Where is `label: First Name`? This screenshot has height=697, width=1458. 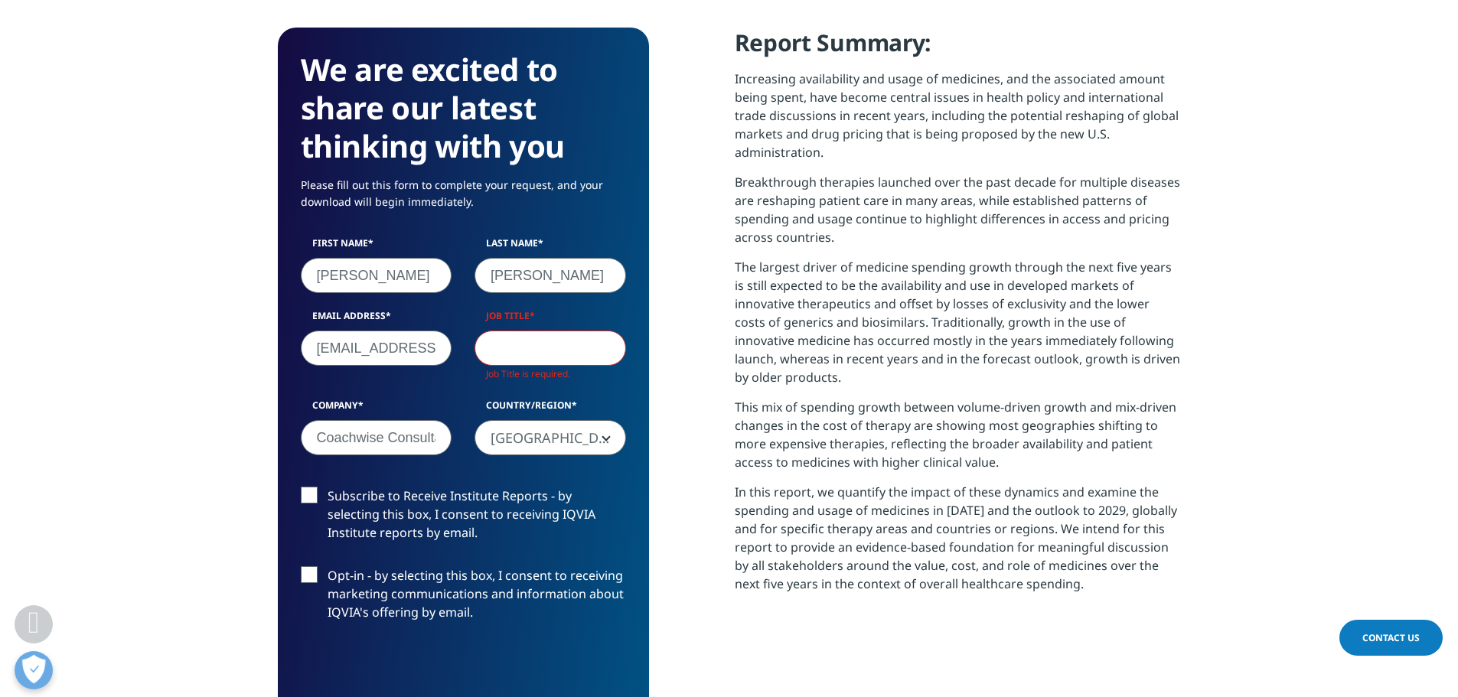 label: First Name is located at coordinates (376, 247).